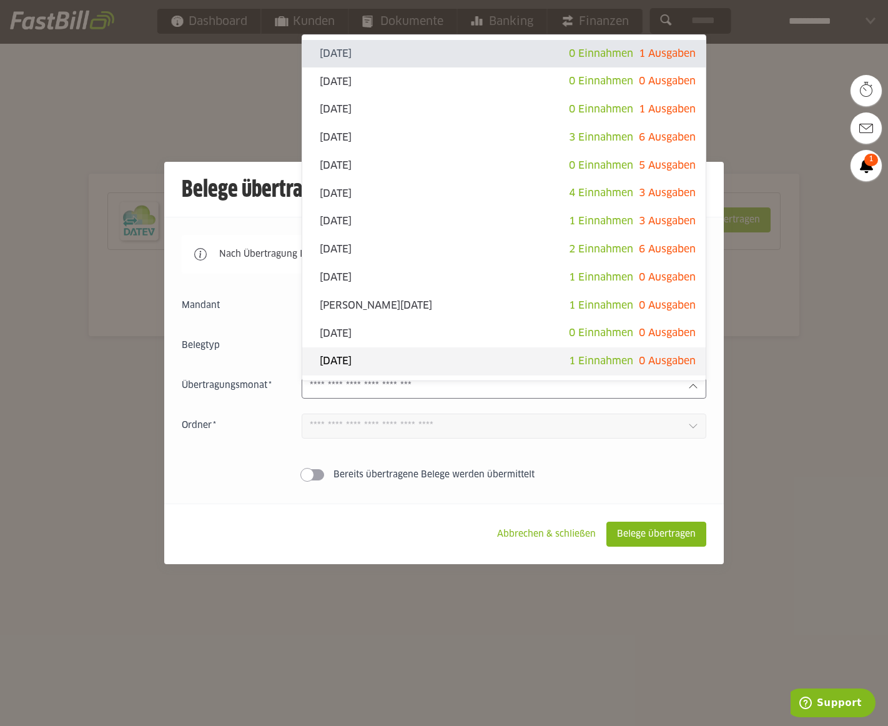  What do you see at coordinates (601, 137) in the screenshot?
I see `span: 3 Einnahmen` at bounding box center [601, 137].